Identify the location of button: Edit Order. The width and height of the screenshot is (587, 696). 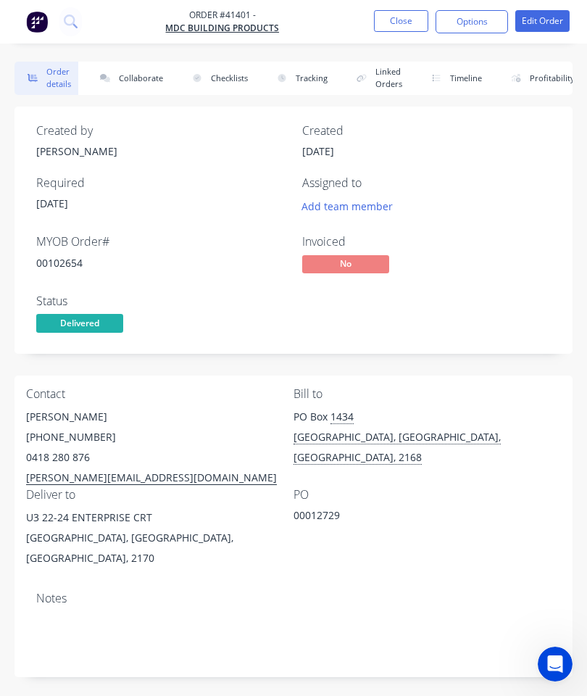
(542, 21).